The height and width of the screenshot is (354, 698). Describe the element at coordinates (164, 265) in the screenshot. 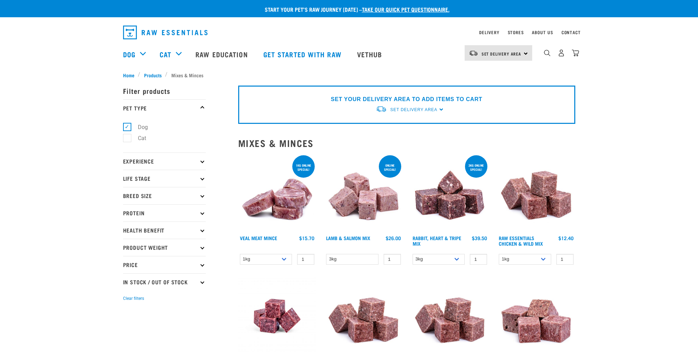

I see `p: Price` at that location.